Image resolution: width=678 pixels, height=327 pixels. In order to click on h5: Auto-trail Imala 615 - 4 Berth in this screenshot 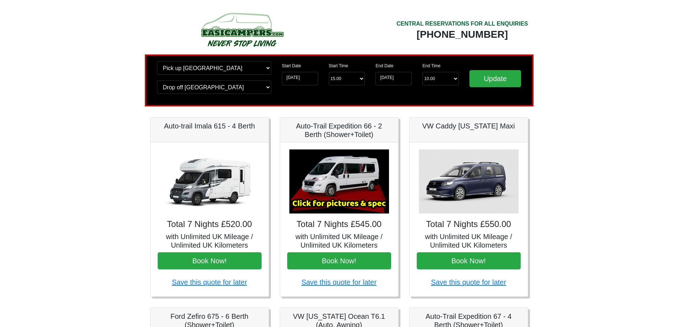, I will do `click(210, 126)`.